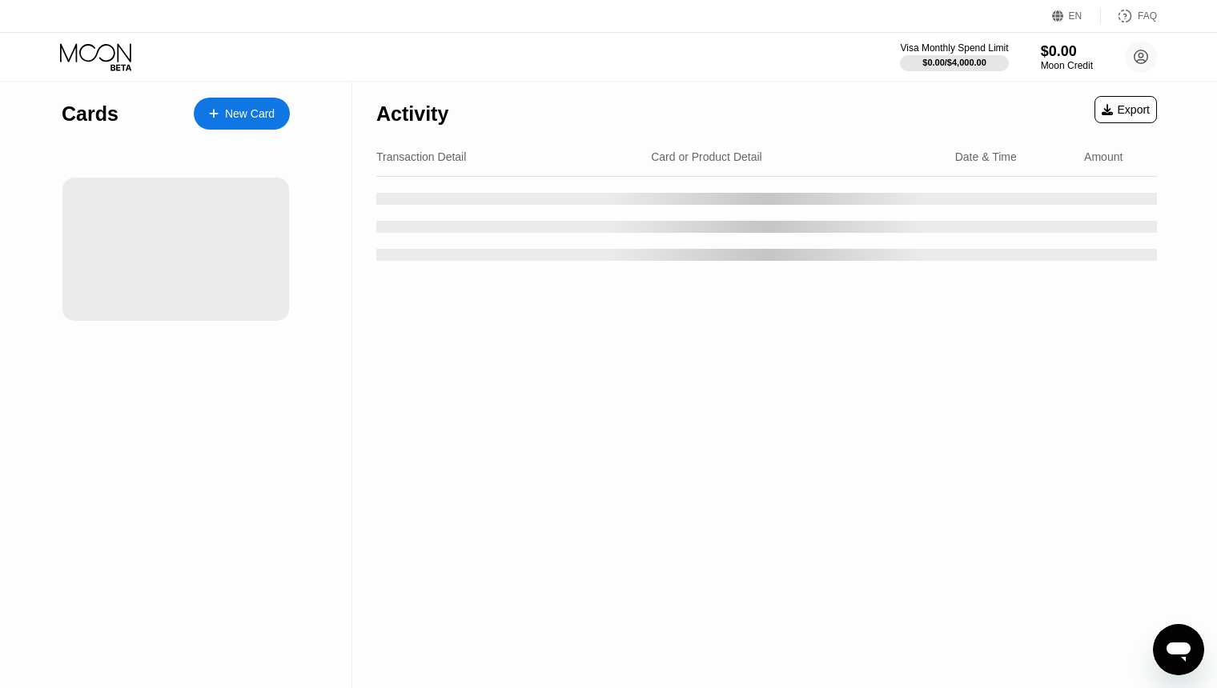  What do you see at coordinates (985, 157) in the screenshot?
I see `div: Date & Time` at bounding box center [985, 157].